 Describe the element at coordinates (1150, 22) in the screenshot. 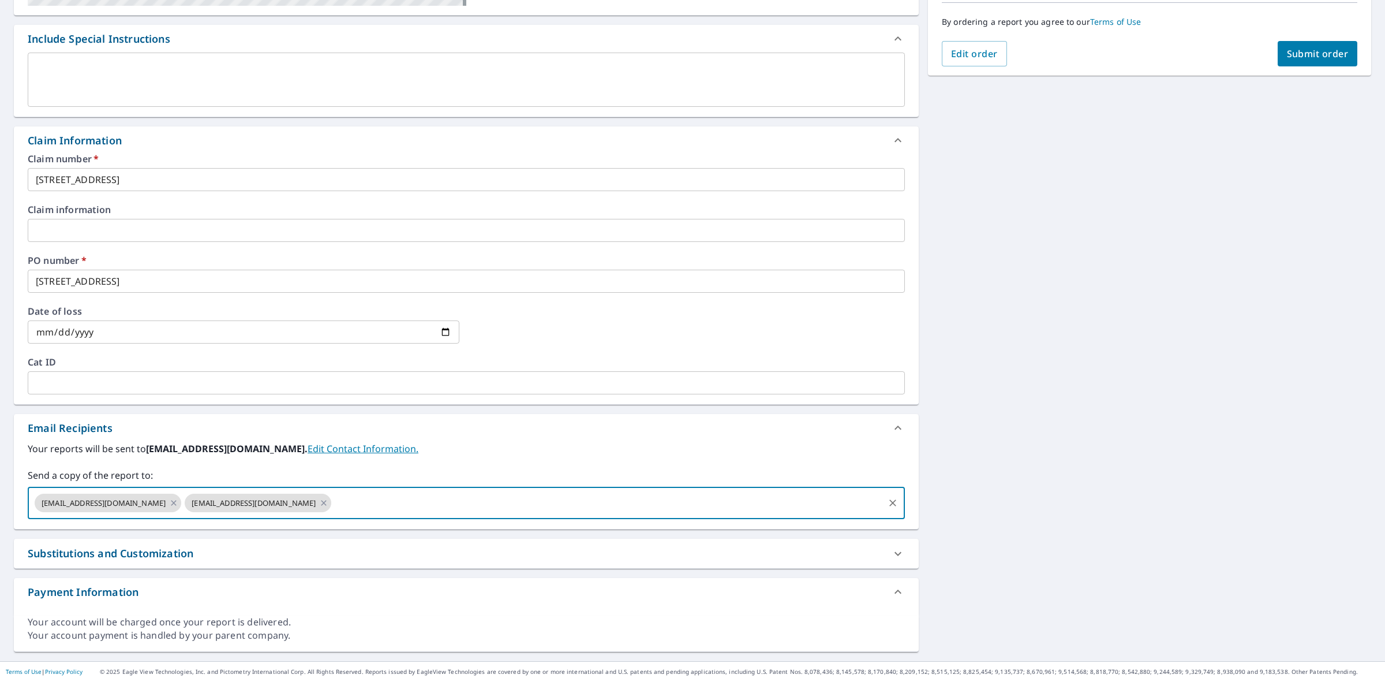

I see `p: By ordering a report you agree to our` at that location.